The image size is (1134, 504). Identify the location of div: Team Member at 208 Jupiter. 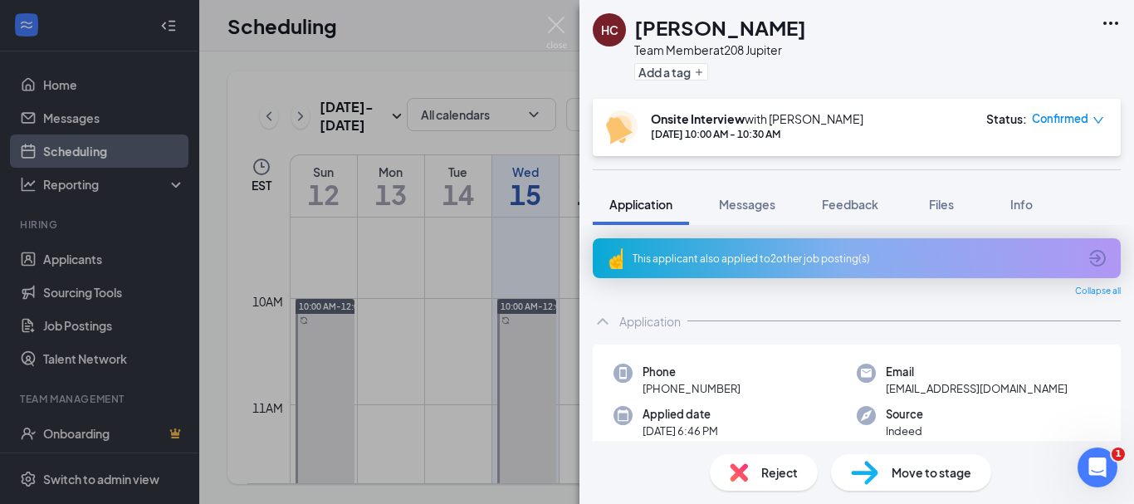
(720, 50).